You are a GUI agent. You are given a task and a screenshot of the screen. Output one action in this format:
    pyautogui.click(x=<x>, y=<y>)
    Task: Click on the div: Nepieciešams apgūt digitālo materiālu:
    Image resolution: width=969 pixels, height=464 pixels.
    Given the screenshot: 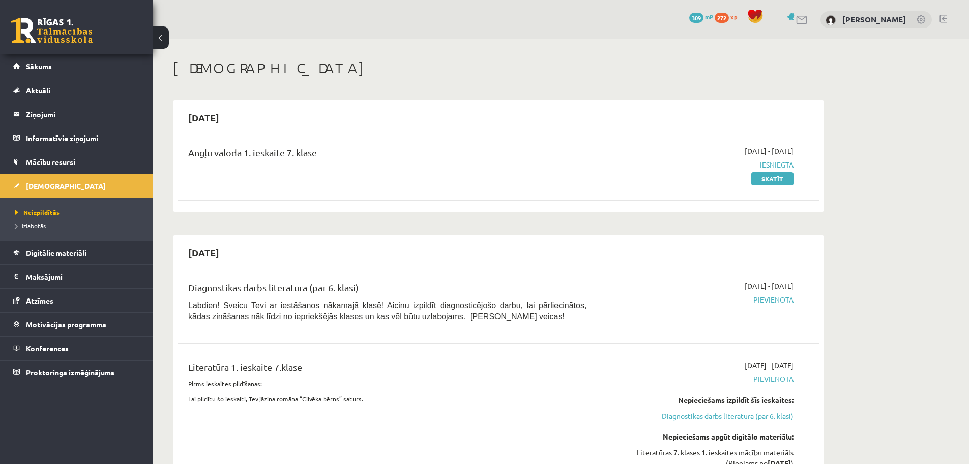 What is the action you would take?
    pyautogui.click(x=698, y=436)
    